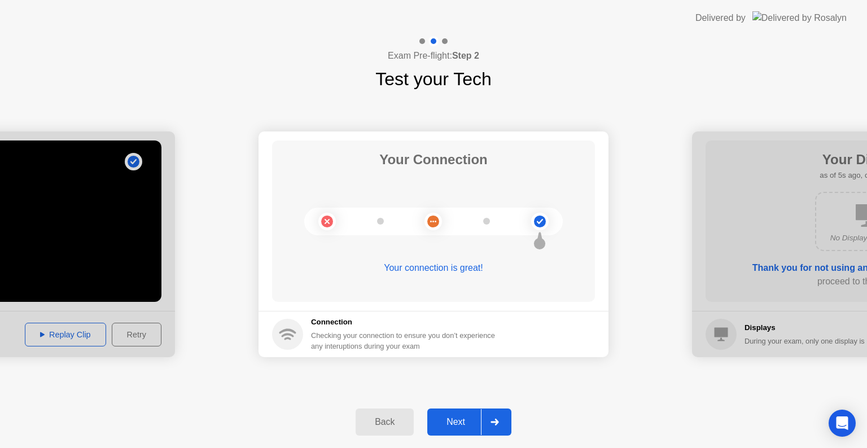 The height and width of the screenshot is (448, 867). I want to click on div: Delivered by, so click(720, 18).